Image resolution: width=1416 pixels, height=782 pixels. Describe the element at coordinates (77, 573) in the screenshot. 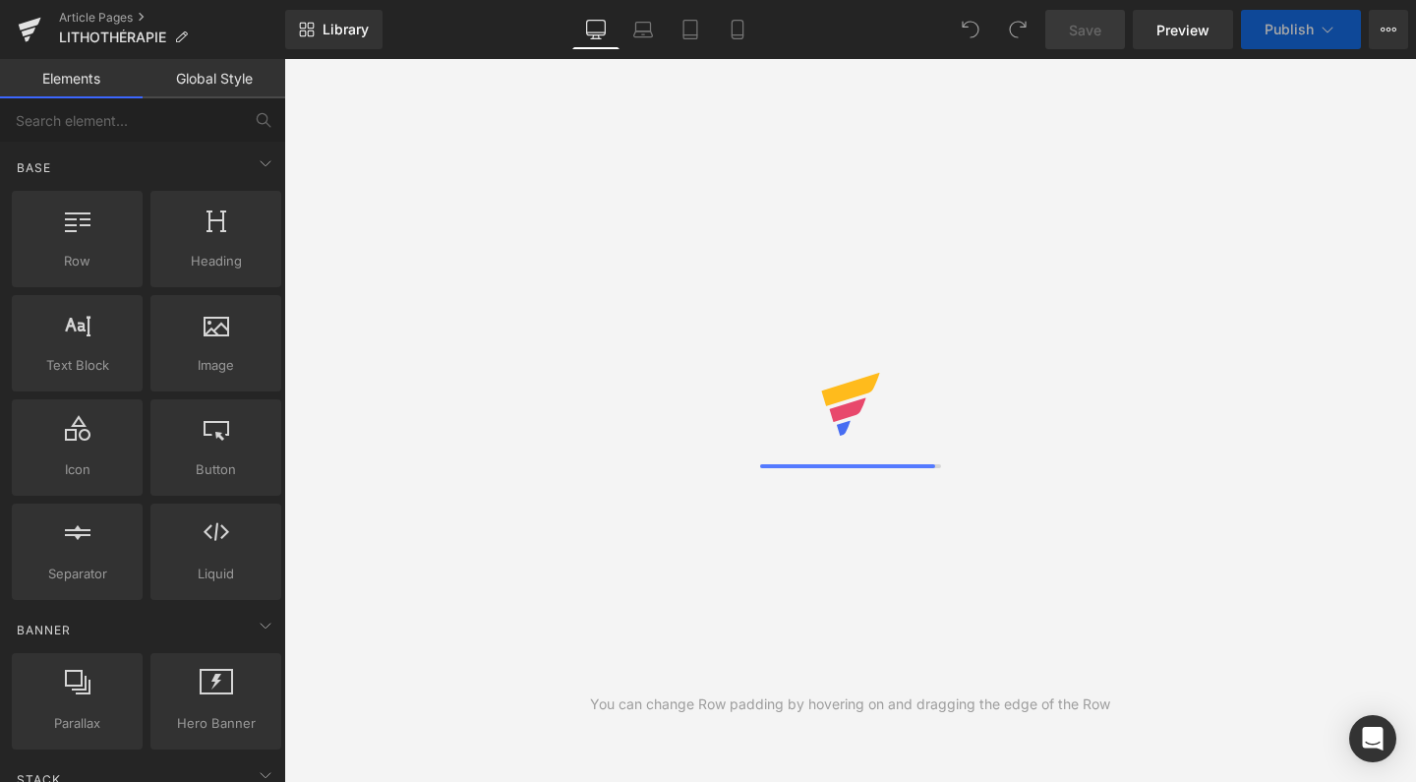

I see `span: Separator` at that location.